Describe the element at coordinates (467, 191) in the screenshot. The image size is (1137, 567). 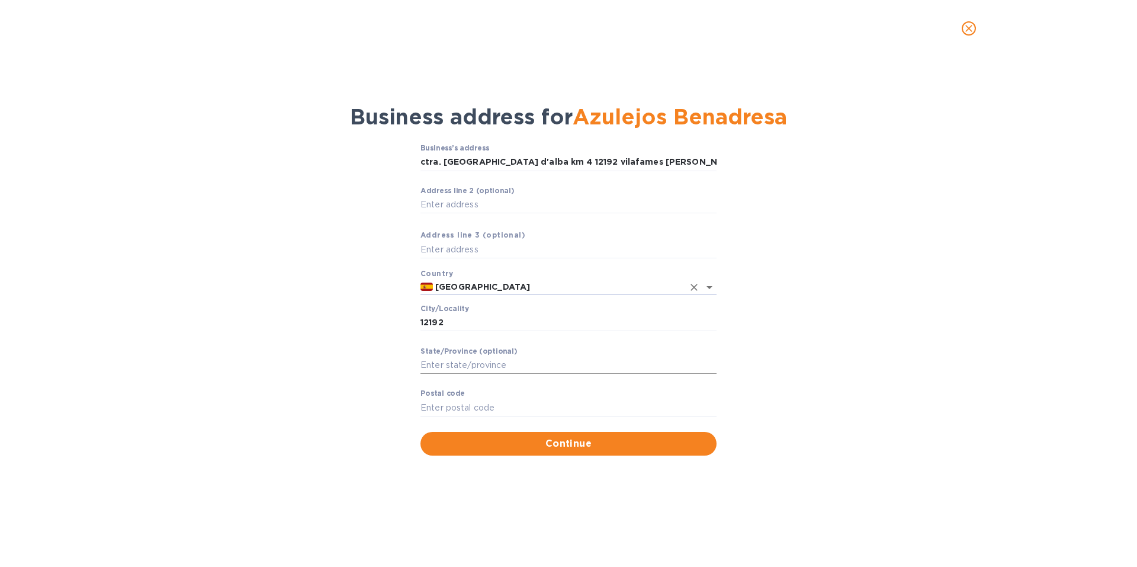
I see `label: Аddress line 2 (optional)` at that location.